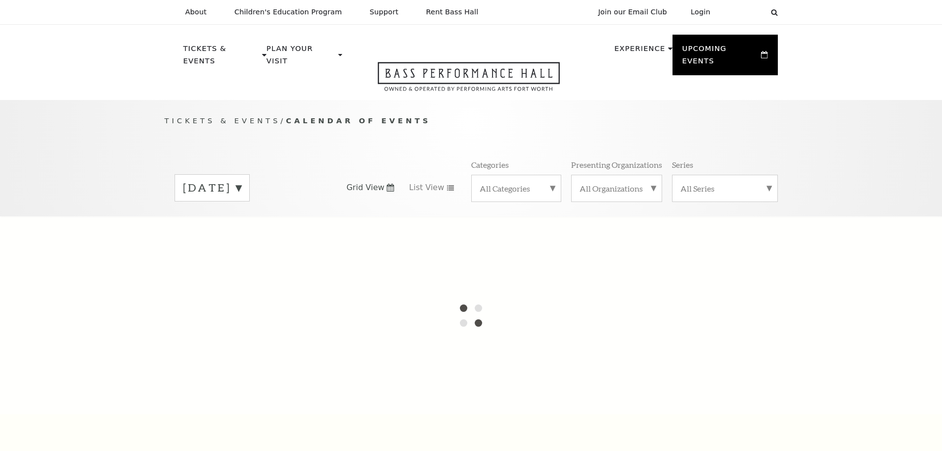 This screenshot has height=451, width=942. Describe the element at coordinates (426, 187) in the screenshot. I see `span: List View` at that location.